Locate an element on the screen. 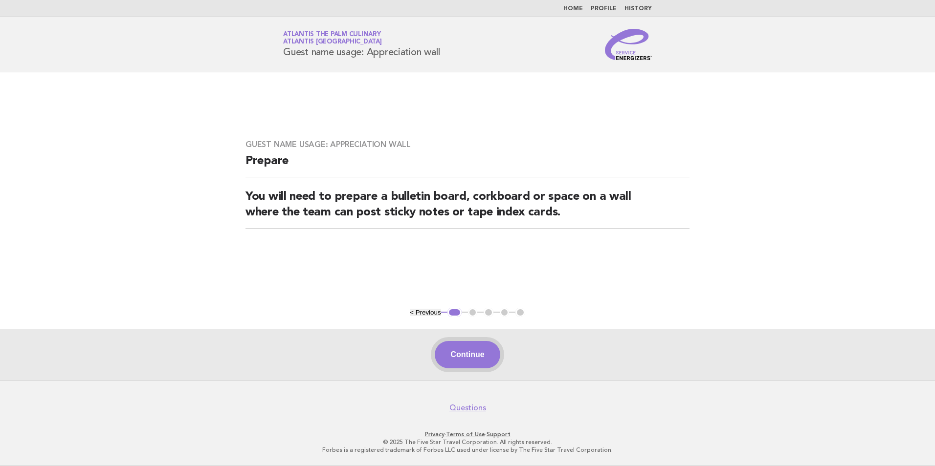 The image size is (935, 466). button: Continue is located at coordinates (467, 355).